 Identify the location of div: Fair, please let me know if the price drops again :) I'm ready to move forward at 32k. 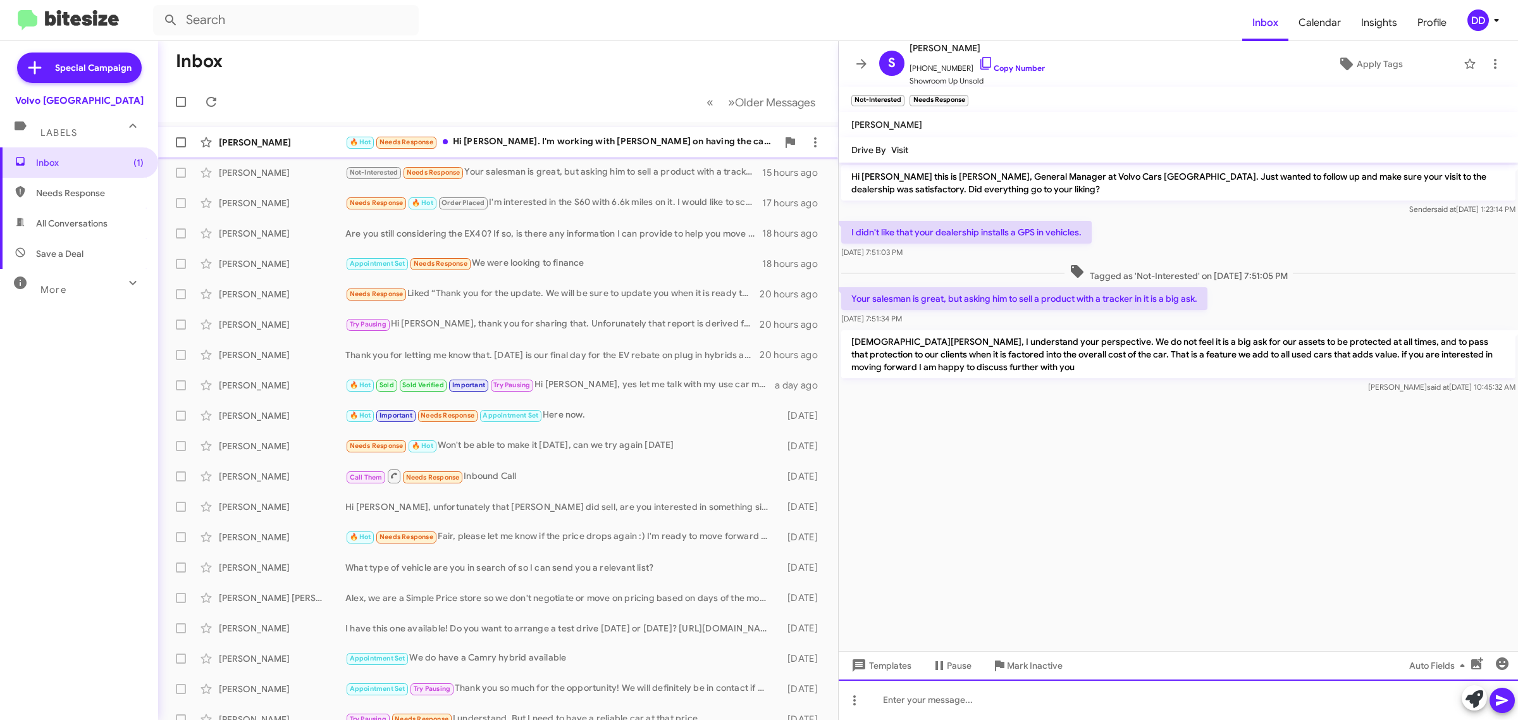
(560, 536).